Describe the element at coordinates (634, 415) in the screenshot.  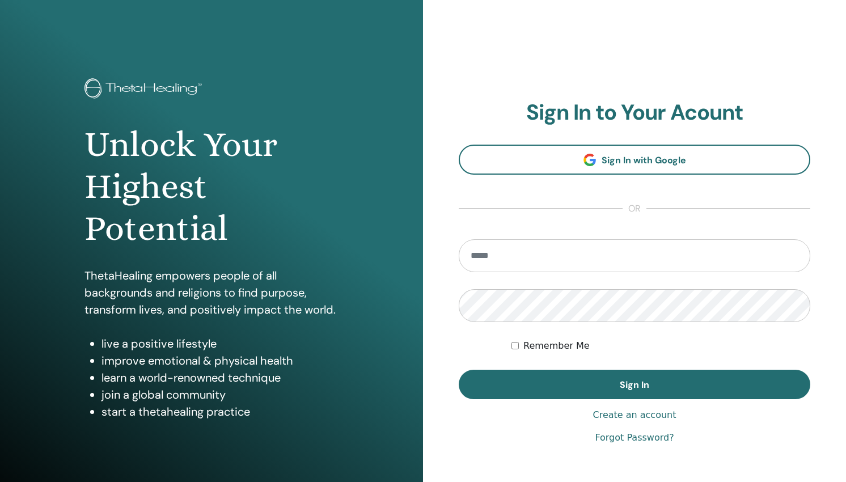
I see `a: Create an account` at that location.